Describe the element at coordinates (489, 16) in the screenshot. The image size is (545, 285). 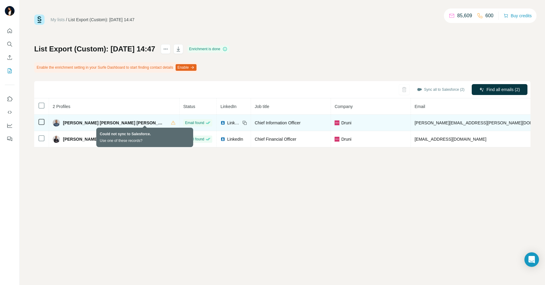
I see `p: 600` at that location.